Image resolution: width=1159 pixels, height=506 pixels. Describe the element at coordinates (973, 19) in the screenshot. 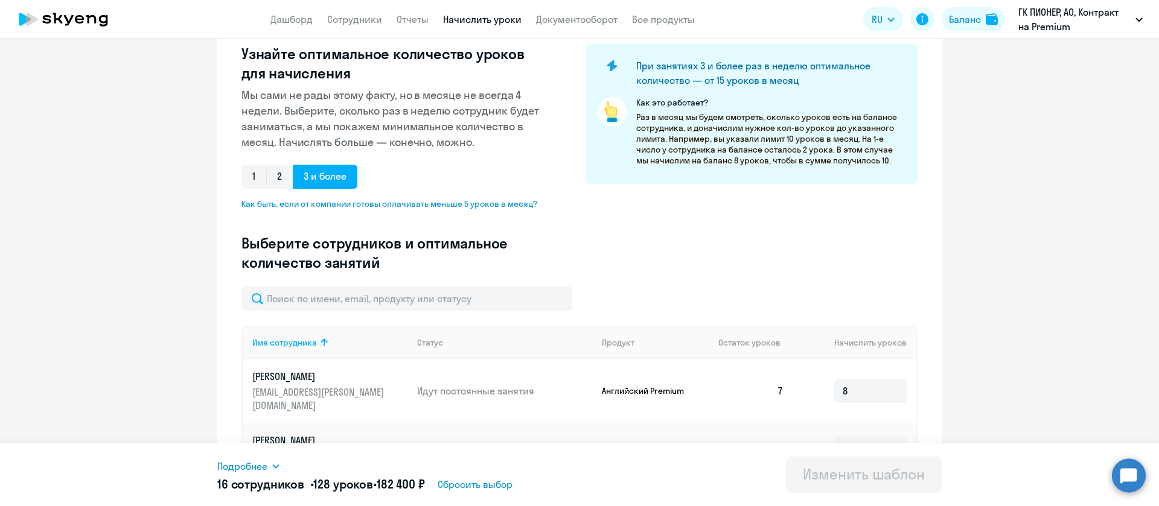

I see `button: Балансbalance` at that location.